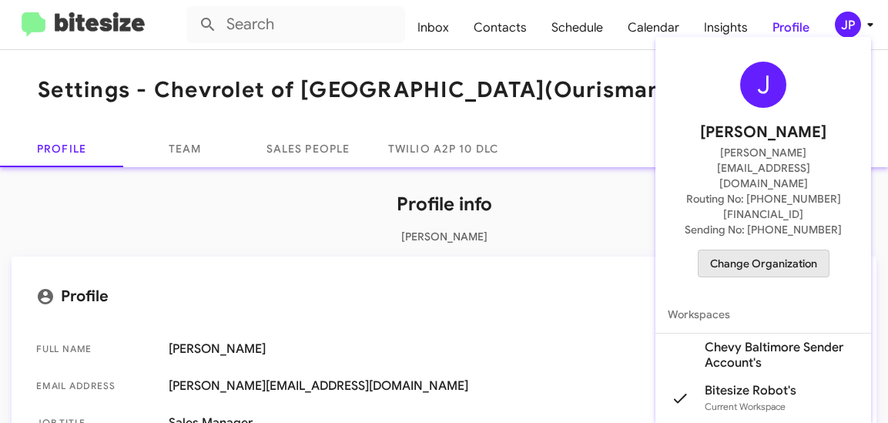 The image size is (888, 423). What do you see at coordinates (763, 85) in the screenshot?
I see `div: J` at bounding box center [763, 85].